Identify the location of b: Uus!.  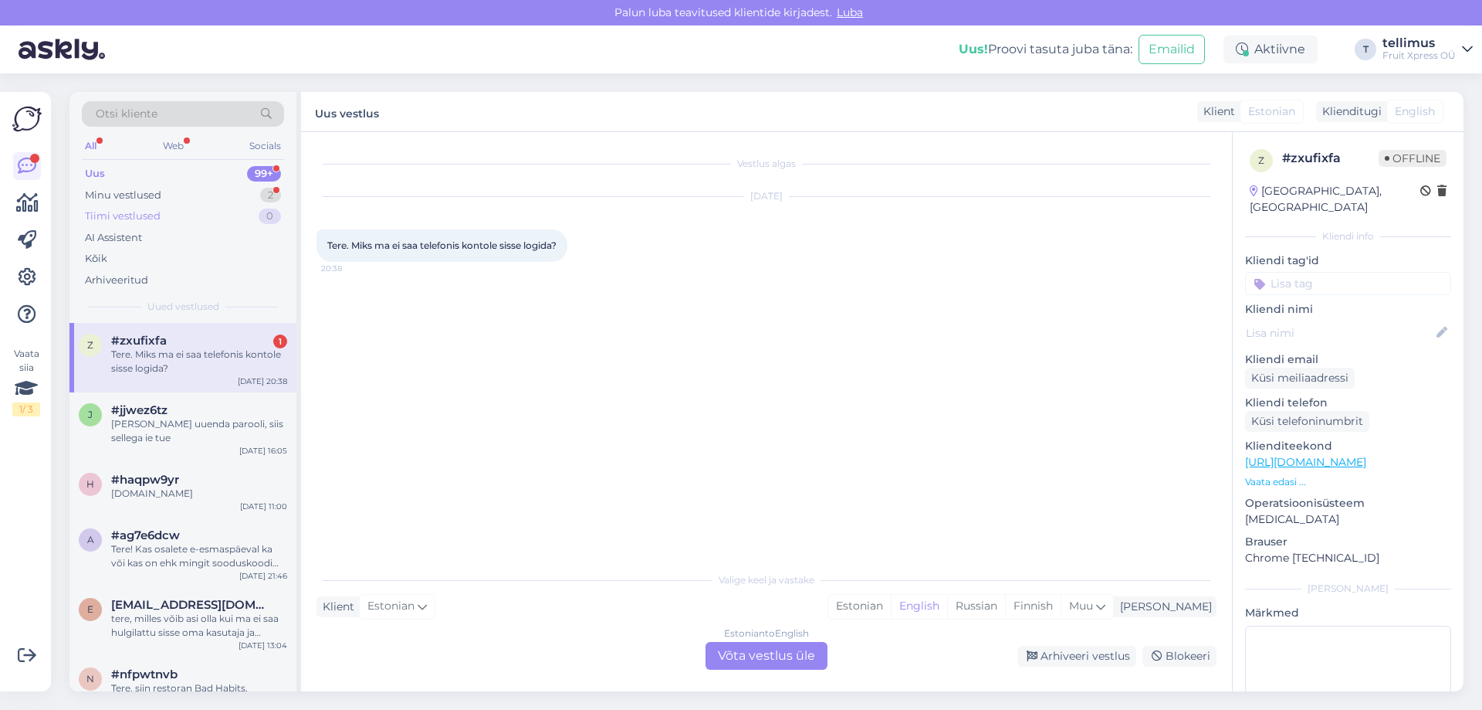
(974, 49).